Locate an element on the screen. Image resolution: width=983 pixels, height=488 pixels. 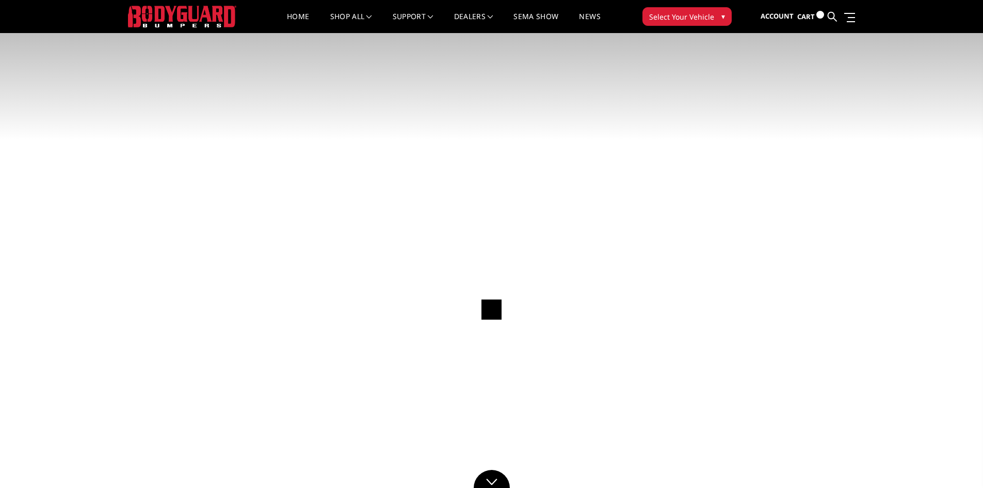
a: Dealers is located at coordinates (474, 23).